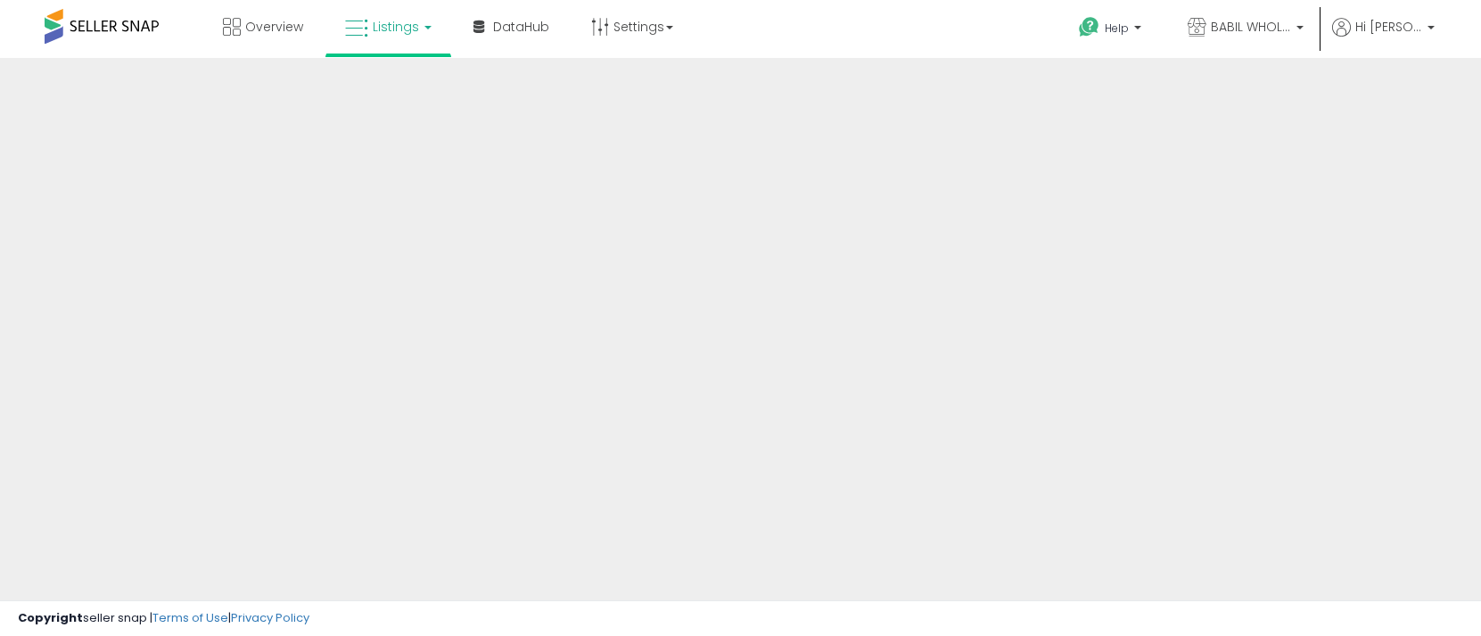 This screenshot has width=1481, height=636. What do you see at coordinates (1112, 30) in the screenshot?
I see `a: Help` at bounding box center [1112, 30].